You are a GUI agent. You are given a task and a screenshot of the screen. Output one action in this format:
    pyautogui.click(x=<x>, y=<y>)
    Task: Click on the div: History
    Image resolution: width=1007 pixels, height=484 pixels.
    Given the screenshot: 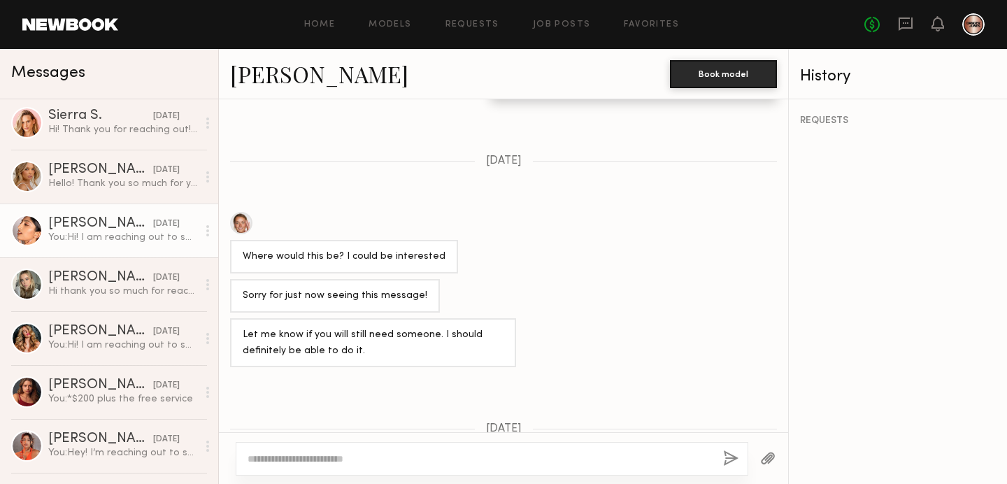 What is the action you would take?
    pyautogui.click(x=898, y=76)
    